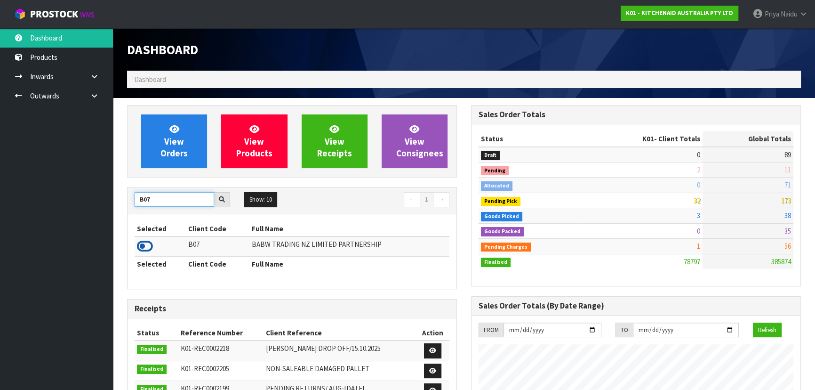 The image size is (815, 390). Describe the element at coordinates (491, 330) in the screenshot. I see `div: FROM` at that location.